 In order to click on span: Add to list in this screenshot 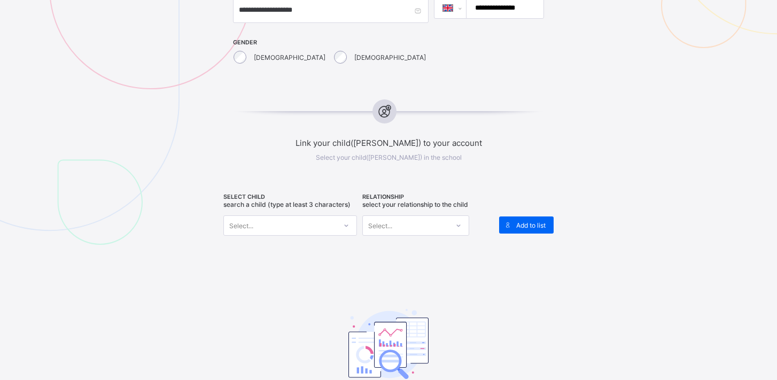, I will do `click(530, 225)`.